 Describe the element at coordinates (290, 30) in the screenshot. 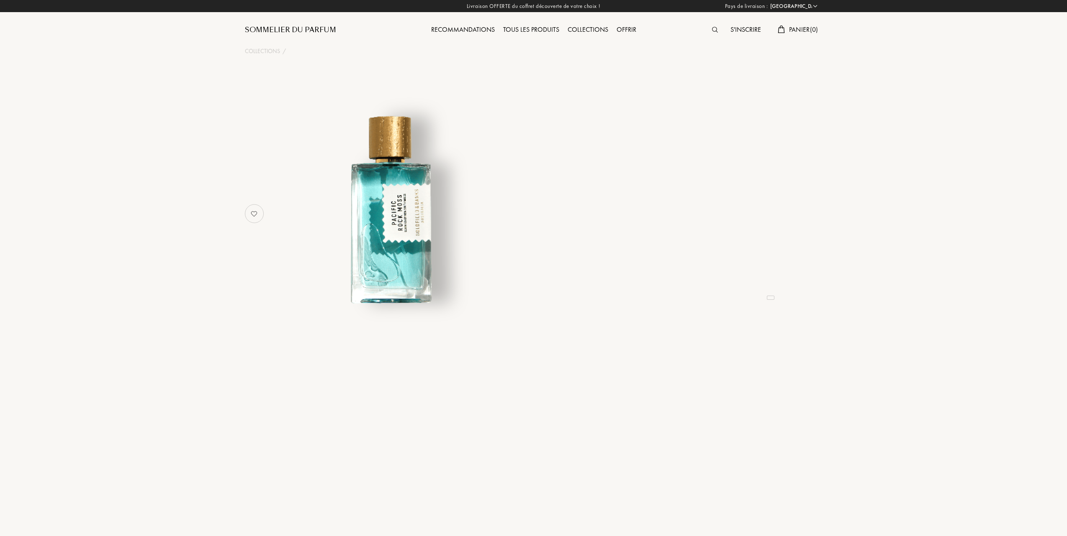

I see `div: Sommelier du Parfum` at that location.